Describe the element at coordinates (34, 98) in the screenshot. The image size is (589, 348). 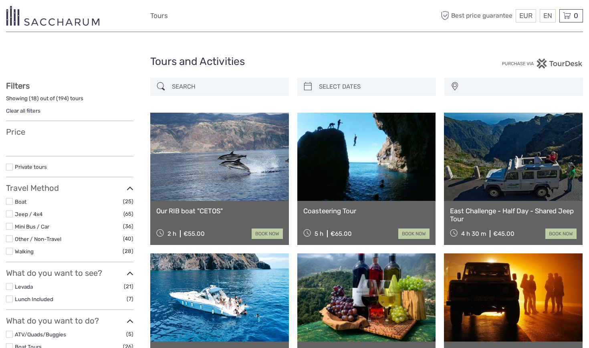
I see `label: 18` at that location.